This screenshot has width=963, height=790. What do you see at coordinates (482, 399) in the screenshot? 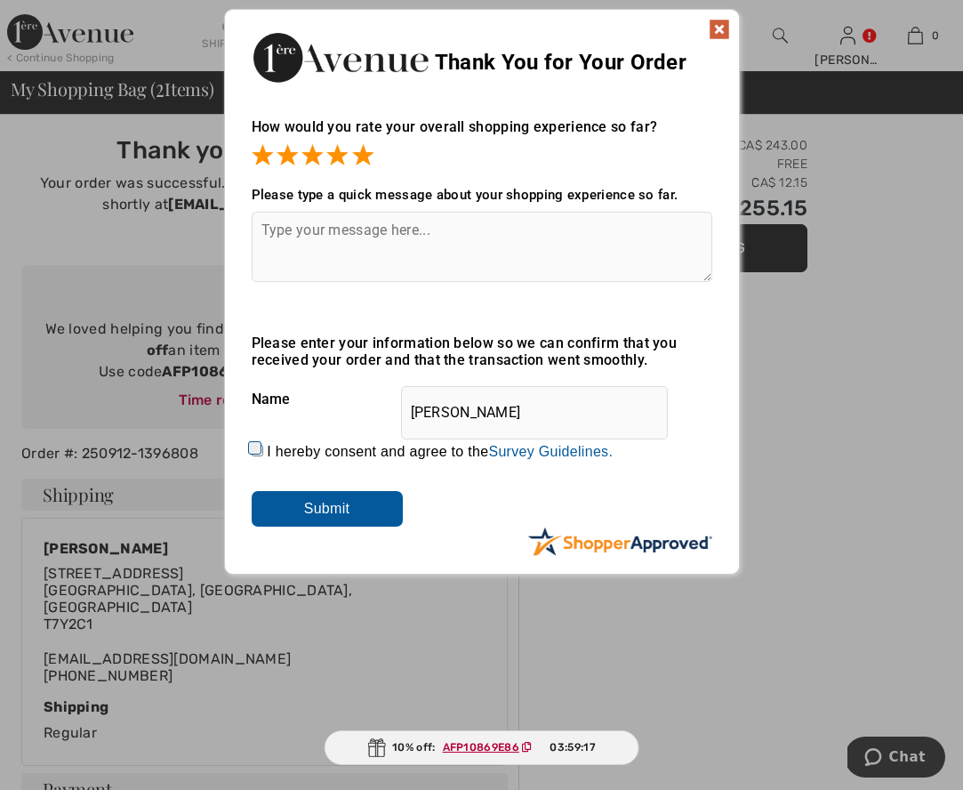
I see `div: Name` at bounding box center [482, 399].